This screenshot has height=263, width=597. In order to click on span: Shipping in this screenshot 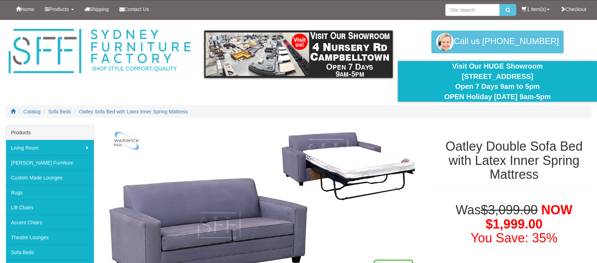, I will do `click(99, 9)`.